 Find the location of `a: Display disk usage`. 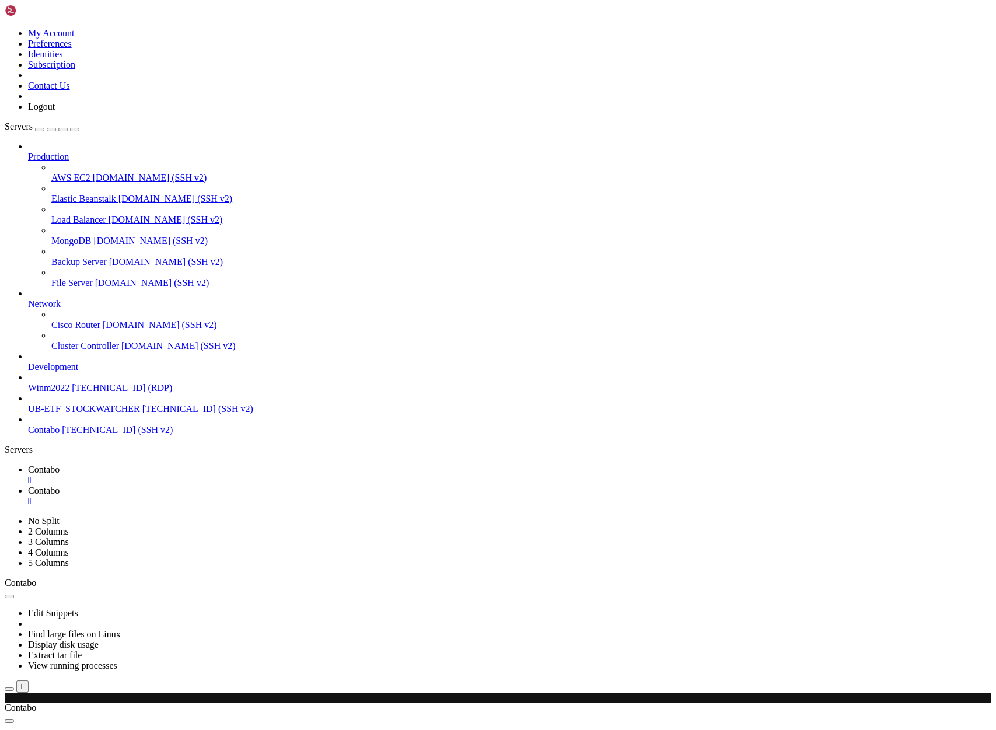

a: Display disk usage is located at coordinates (63, 644).